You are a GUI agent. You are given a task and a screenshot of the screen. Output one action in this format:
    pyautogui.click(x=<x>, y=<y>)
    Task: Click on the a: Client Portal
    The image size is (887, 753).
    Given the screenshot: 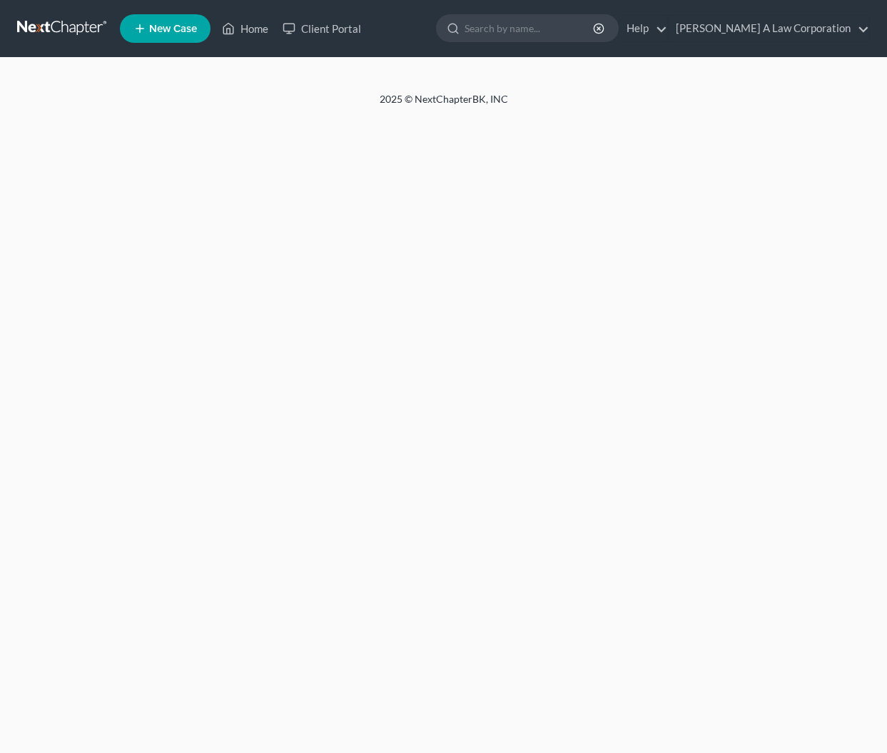 What is the action you would take?
    pyautogui.click(x=322, y=29)
    